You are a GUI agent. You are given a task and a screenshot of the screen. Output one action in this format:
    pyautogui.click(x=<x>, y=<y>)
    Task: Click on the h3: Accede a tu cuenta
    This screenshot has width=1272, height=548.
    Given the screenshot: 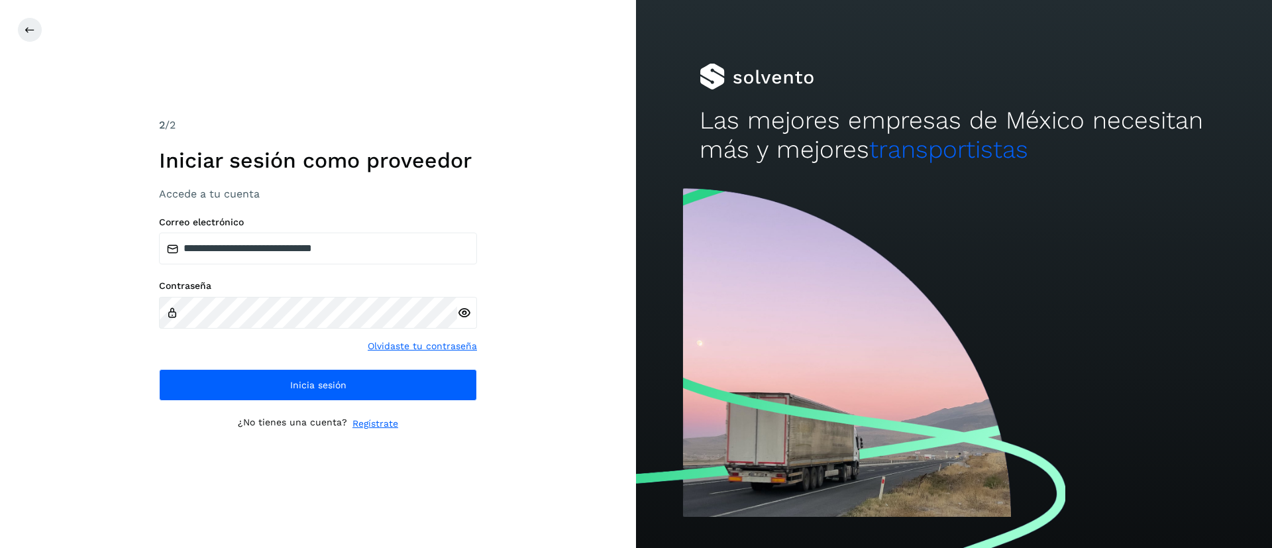 What is the action you would take?
    pyautogui.click(x=318, y=194)
    